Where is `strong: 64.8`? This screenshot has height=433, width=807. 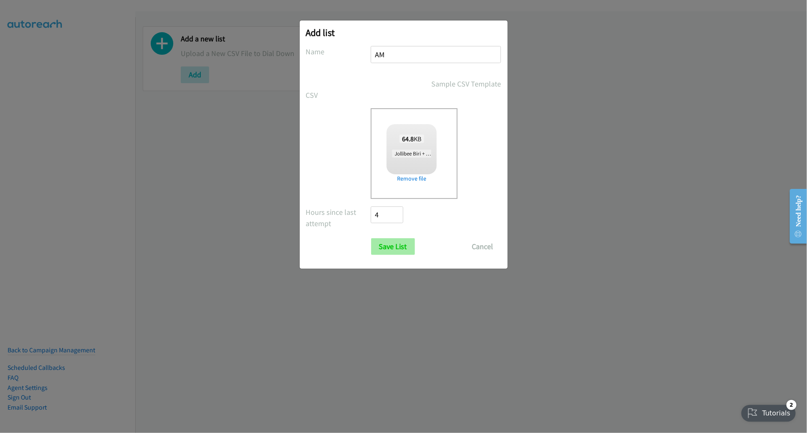 strong: 64.8 is located at coordinates (408, 139).